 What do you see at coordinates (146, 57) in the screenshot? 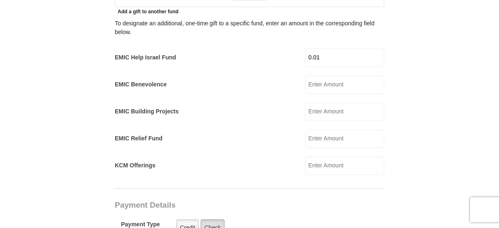
I see `label: EMIC Help Israel Fund` at bounding box center [146, 57].